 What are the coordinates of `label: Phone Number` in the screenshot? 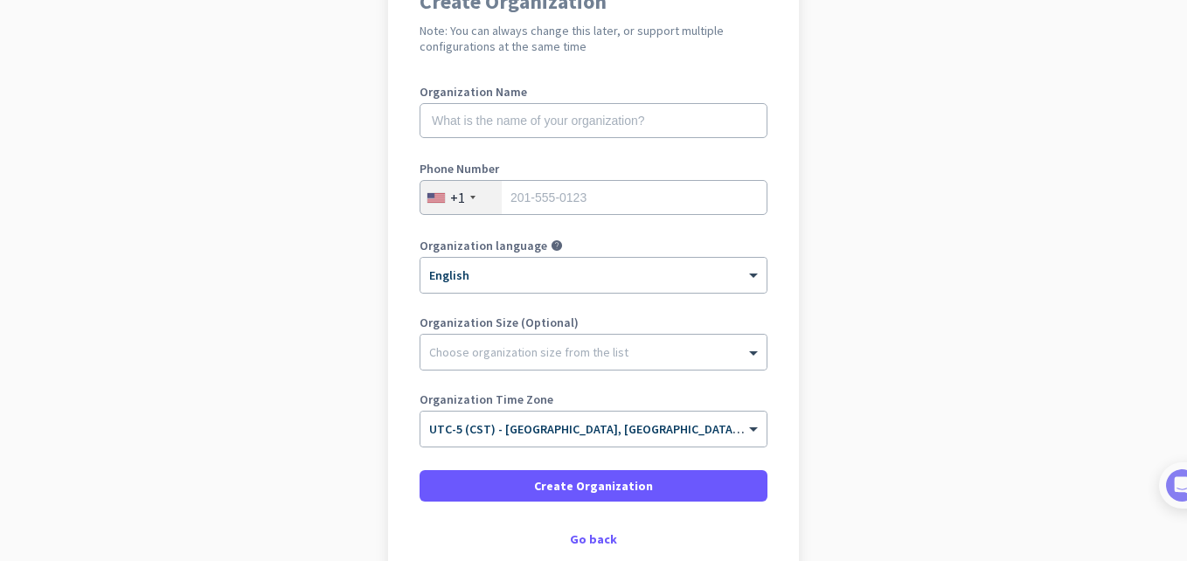 It's located at (594, 169).